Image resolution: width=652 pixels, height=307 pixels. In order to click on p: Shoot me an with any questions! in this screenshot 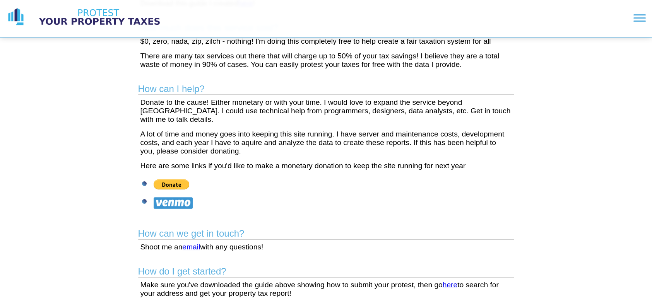, I will do `click(326, 247)`.